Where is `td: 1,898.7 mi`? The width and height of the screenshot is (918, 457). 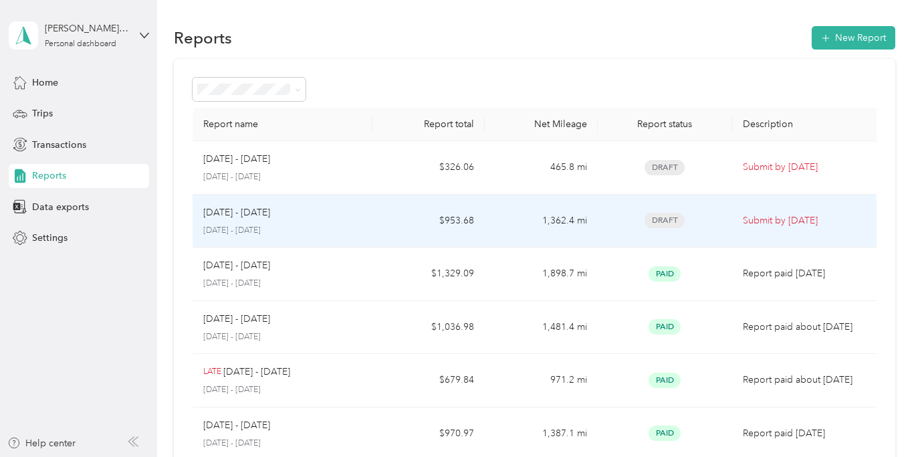 td: 1,898.7 mi is located at coordinates (541, 274).